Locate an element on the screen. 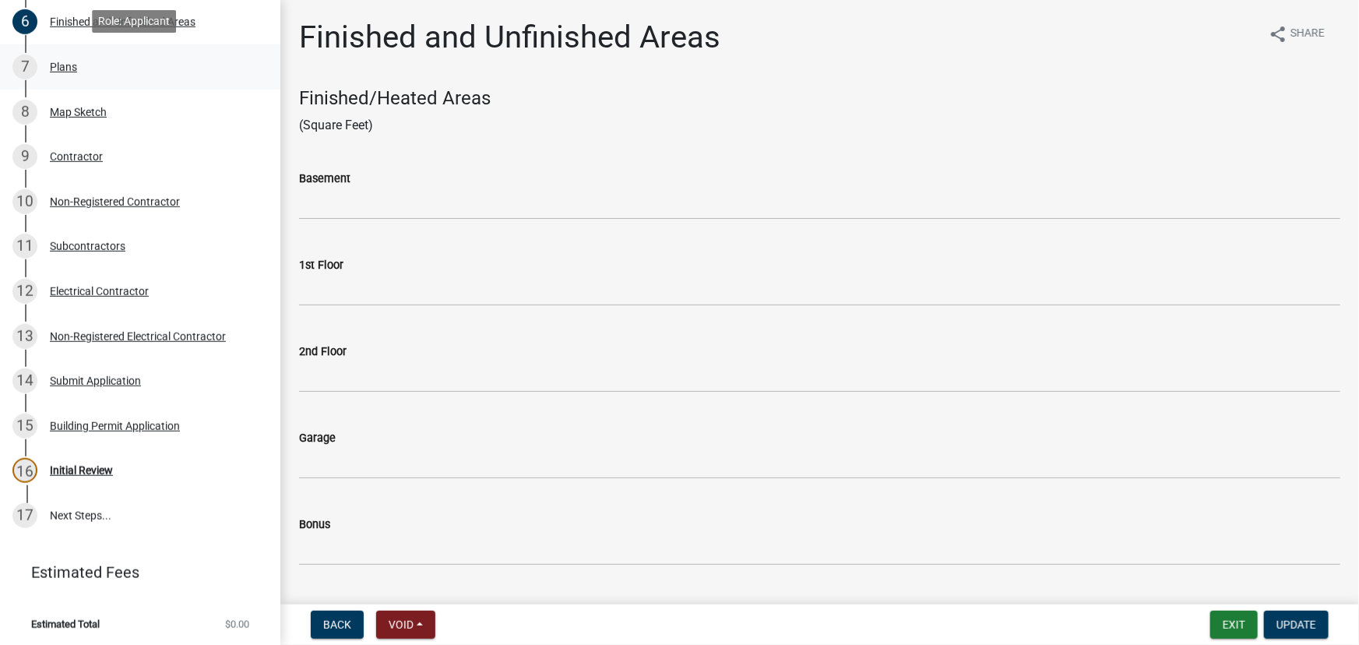 The image size is (1359, 645). h1: Finished and Unfinished Areas is located at coordinates (509, 37).